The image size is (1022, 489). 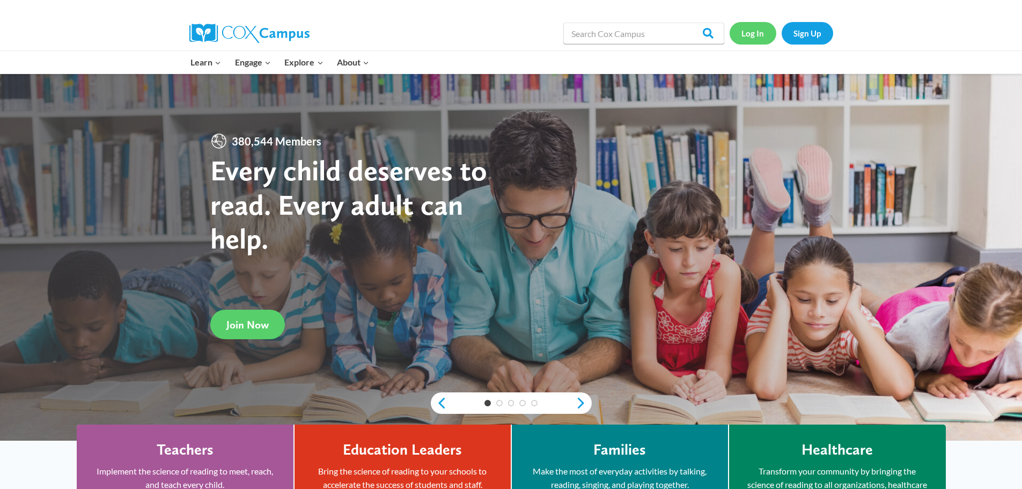 What do you see at coordinates (439, 403) in the screenshot?
I see `a: previous` at bounding box center [439, 403].